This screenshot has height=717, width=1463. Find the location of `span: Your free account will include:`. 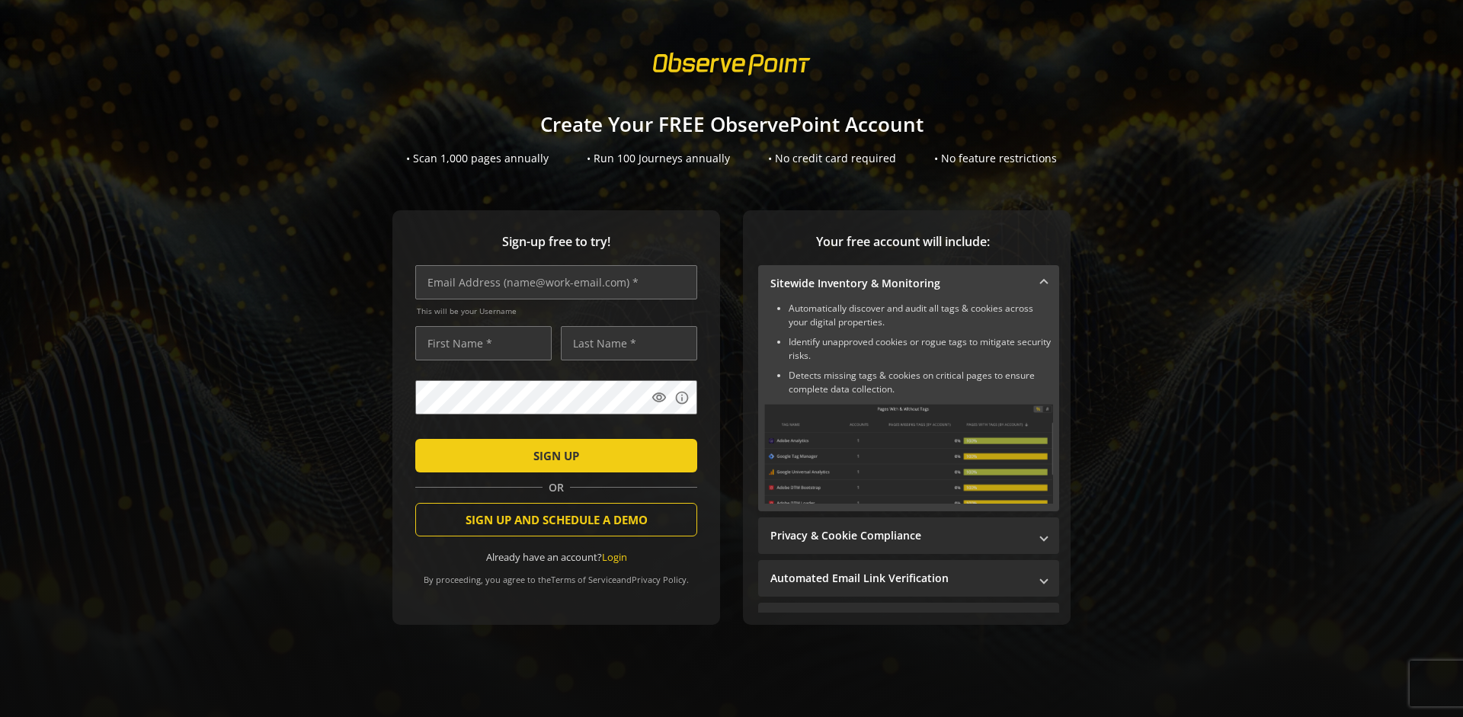

span: Your free account will include: is located at coordinates (903, 242).